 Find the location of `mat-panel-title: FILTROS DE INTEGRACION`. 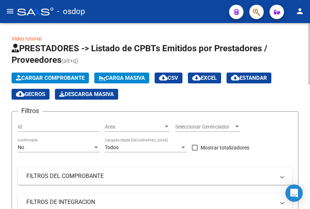

mat-panel-title: FILTROS DE INTEGRACION is located at coordinates (150, 202).